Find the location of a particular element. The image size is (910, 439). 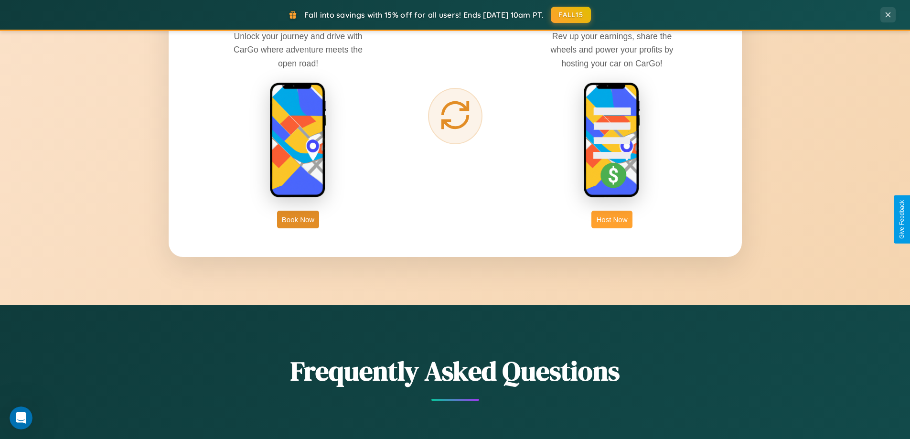

img: rent phone is located at coordinates (298, 140).